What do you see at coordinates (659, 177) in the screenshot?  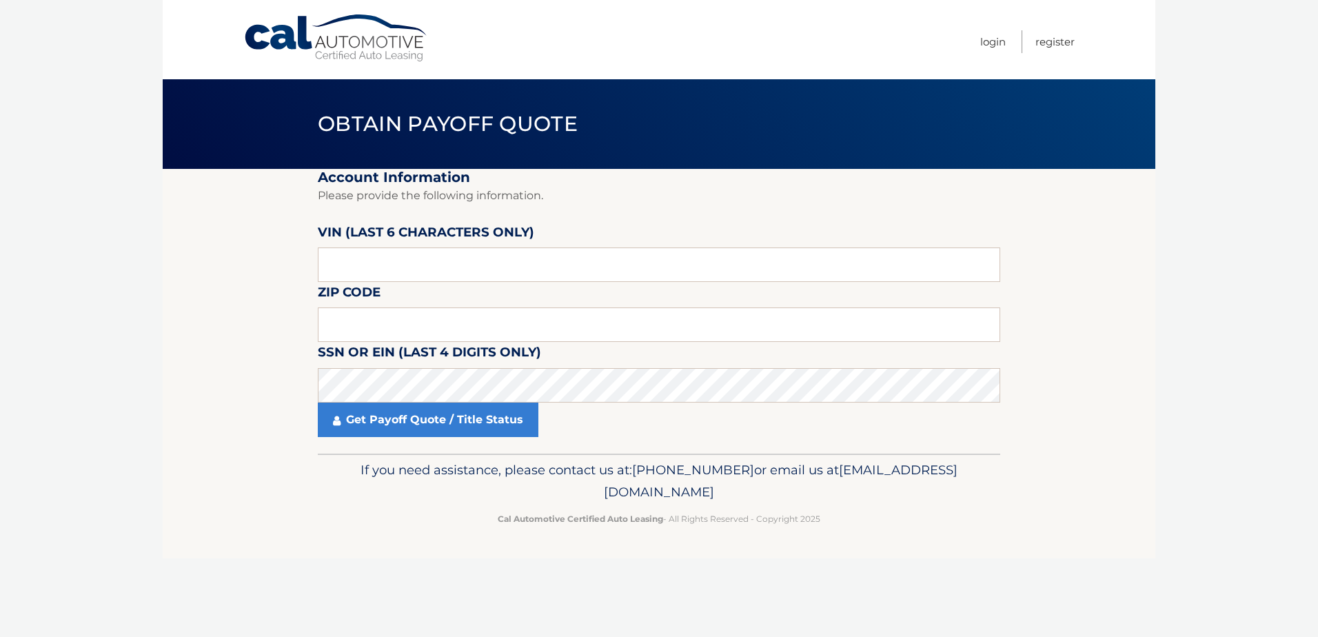 I see `h2: Account Information` at bounding box center [659, 177].